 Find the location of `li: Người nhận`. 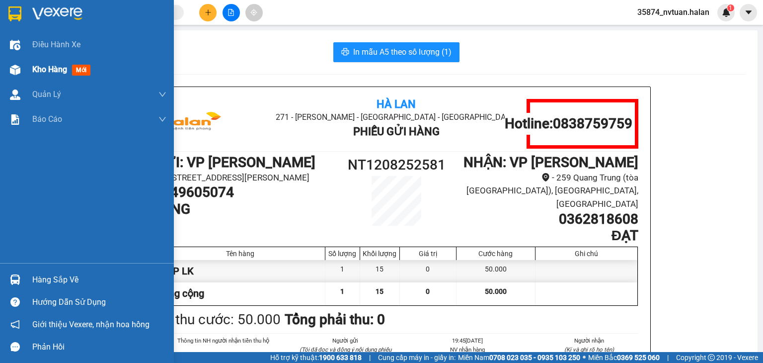

li: Người nhận is located at coordinates (590, 340).